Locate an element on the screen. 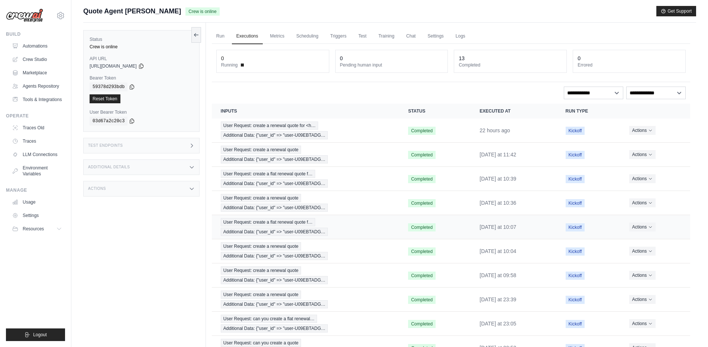 This screenshot has height=347, width=708. h3: Additional Details is located at coordinates (109, 167).